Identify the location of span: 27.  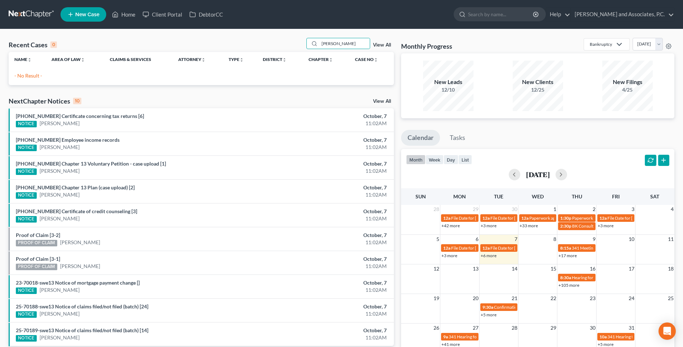
(476, 327).